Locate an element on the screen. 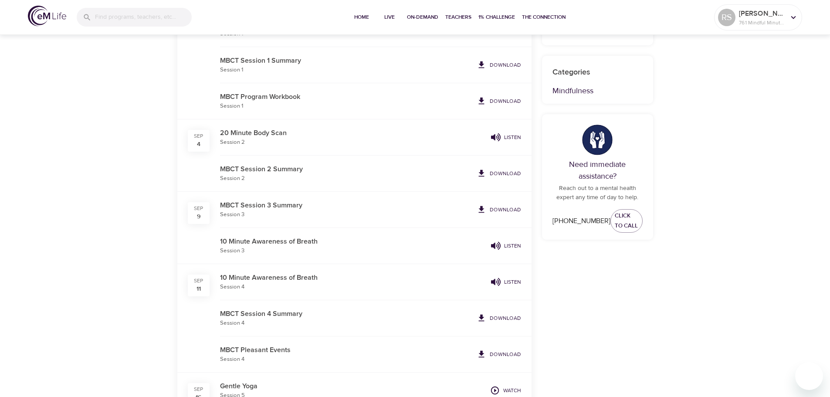  input: Find programs, teachers, etc... is located at coordinates (143, 17).